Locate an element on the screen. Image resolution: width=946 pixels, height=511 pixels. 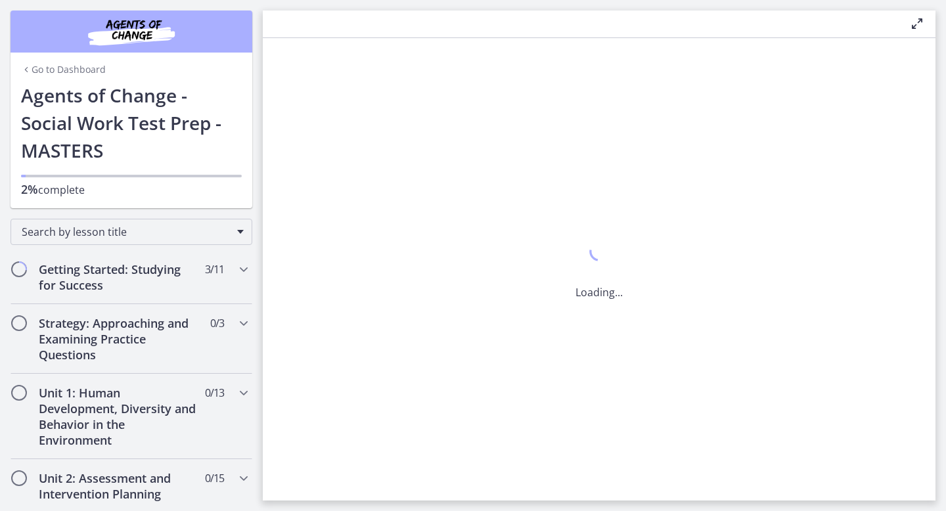
span: 0 / 13 is located at coordinates (214, 393).